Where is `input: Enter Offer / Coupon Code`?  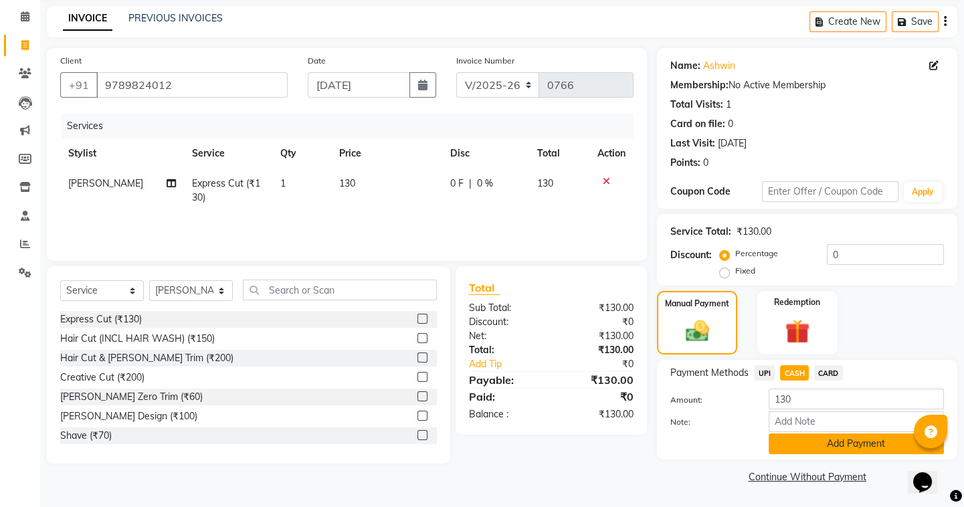
input: Enter Offer / Coupon Code is located at coordinates (830, 191).